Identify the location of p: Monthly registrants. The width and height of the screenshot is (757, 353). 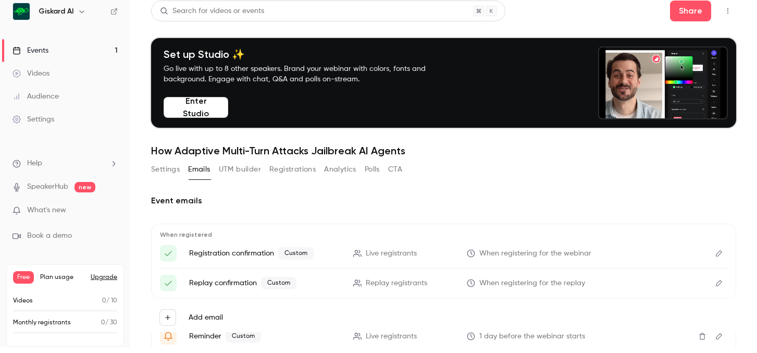
(42, 322).